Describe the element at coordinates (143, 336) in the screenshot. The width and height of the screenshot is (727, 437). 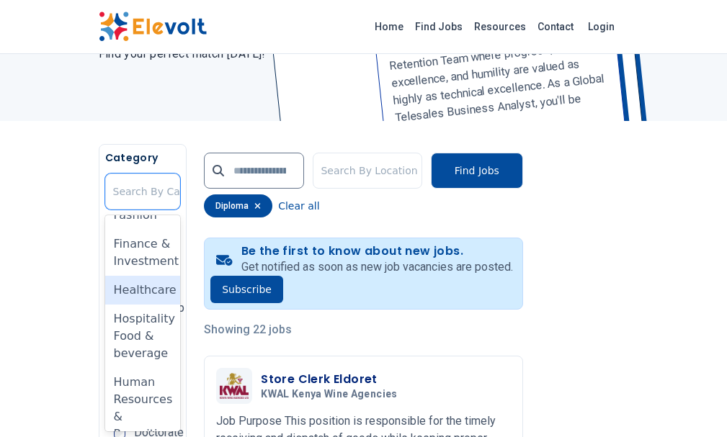
I see `div: Hospitality Food & beverage` at that location.